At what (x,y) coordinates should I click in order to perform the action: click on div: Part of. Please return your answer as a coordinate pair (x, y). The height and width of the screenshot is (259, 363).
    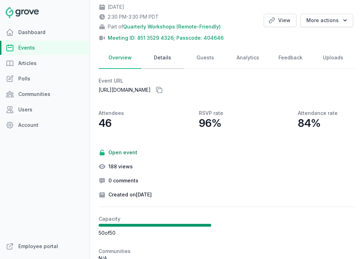
    Looking at the image, I should click on (176, 27).